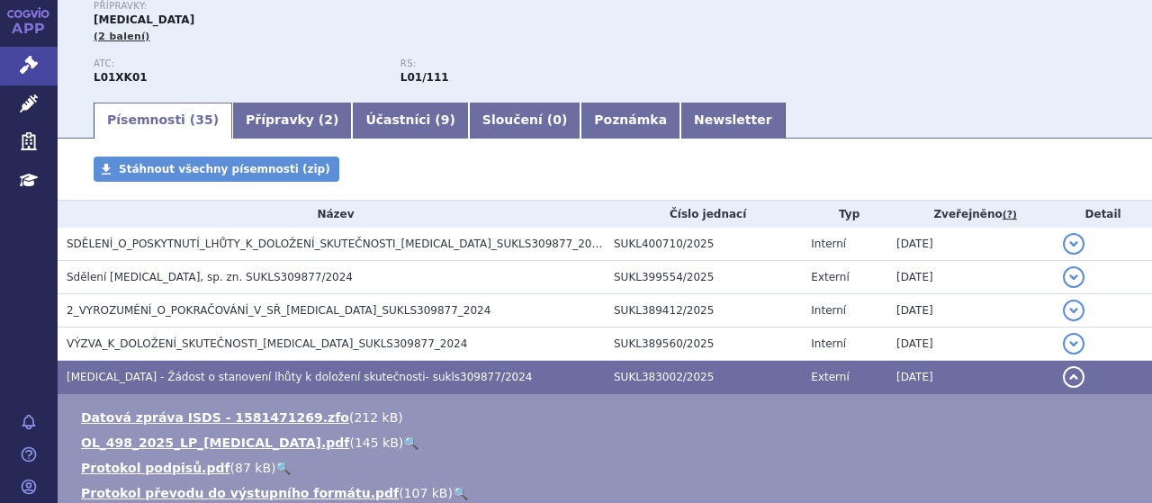 This screenshot has width=1152, height=503. I want to click on span: 145 kB, so click(376, 443).